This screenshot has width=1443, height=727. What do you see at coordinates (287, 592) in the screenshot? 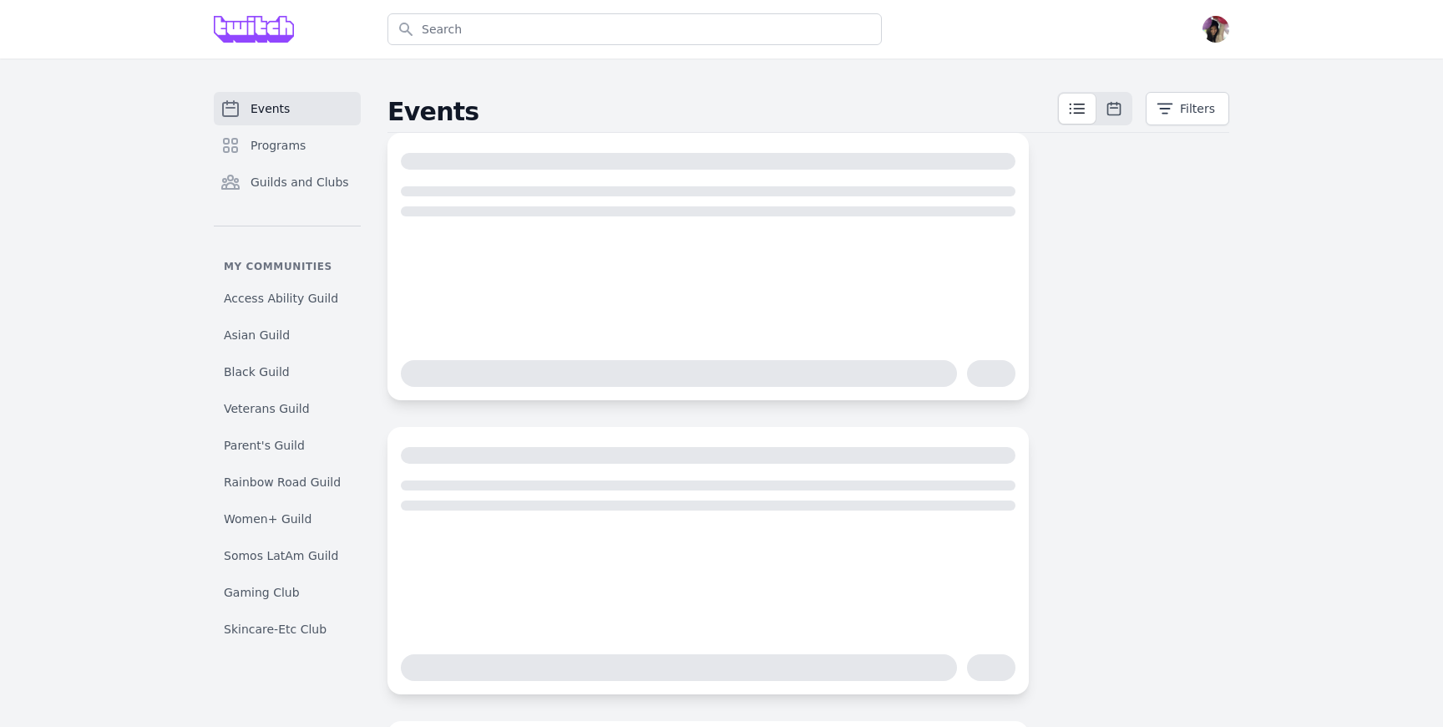
I see `a: Gaming Club` at bounding box center [287, 592].